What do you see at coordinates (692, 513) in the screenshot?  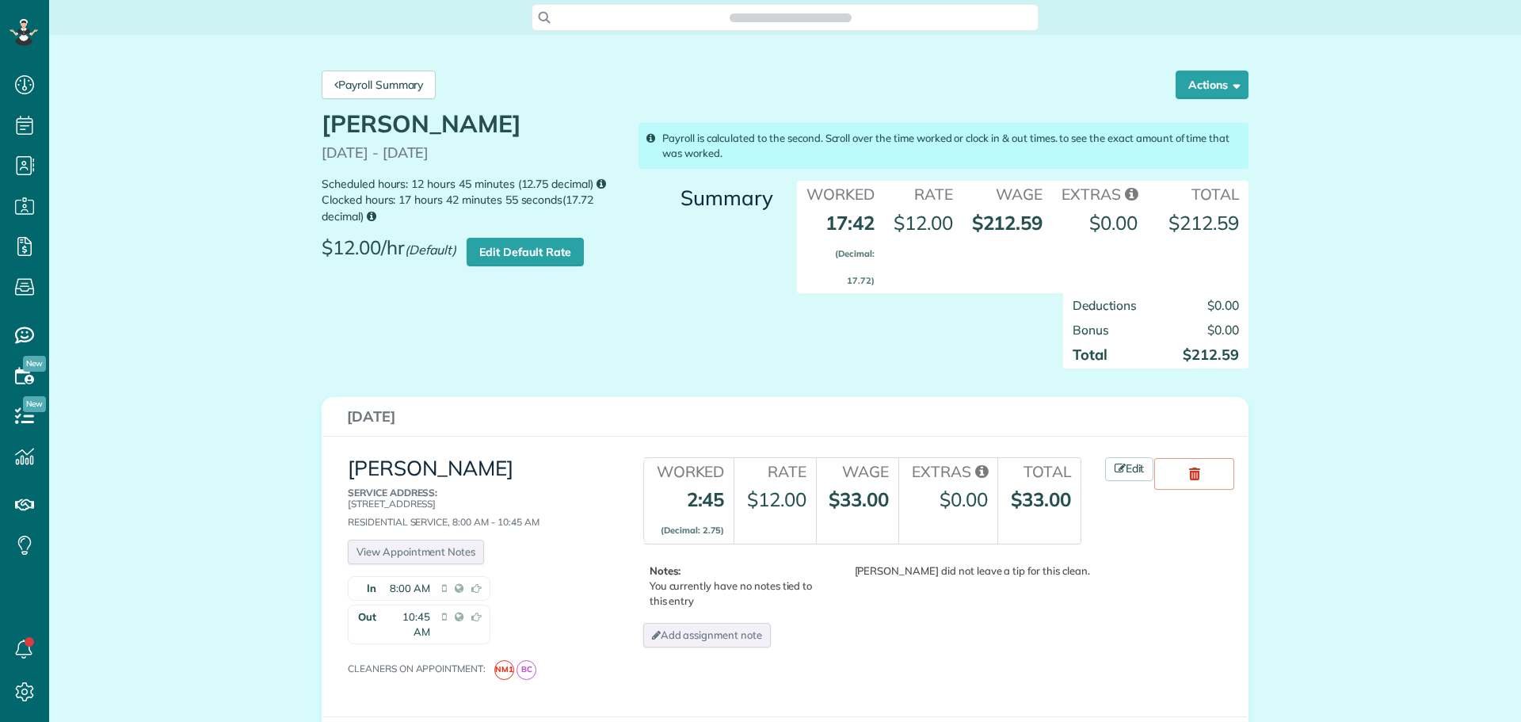 I see `strong: 2:45` at bounding box center [692, 513].